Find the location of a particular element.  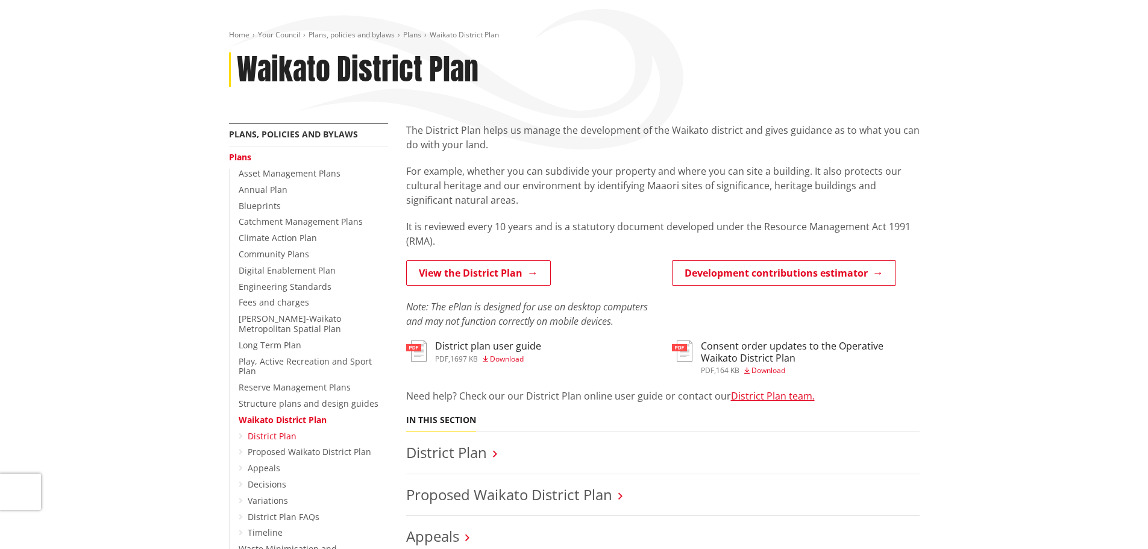

a: Reserve Management Plans is located at coordinates (295, 387).